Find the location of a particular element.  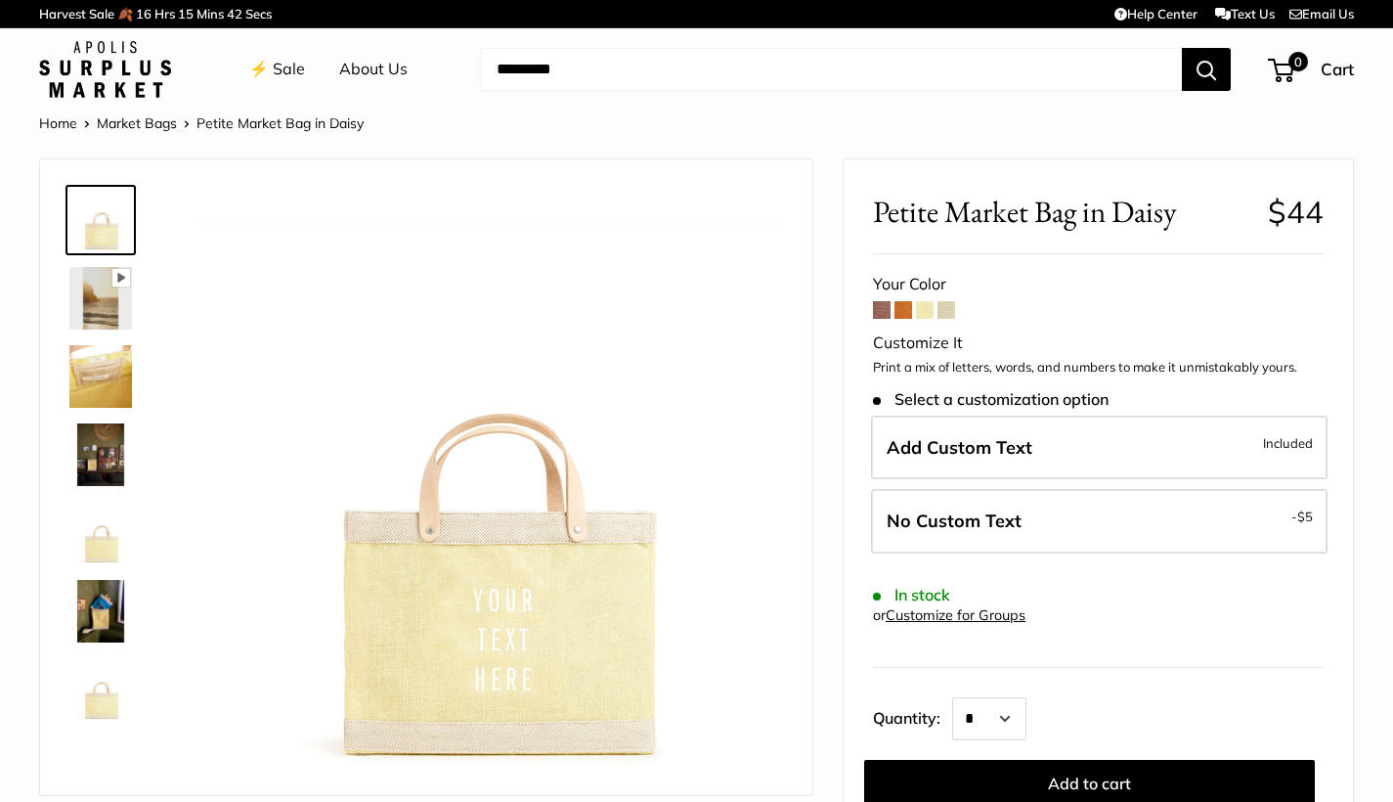

label: Quantity: is located at coordinates (912, 716).